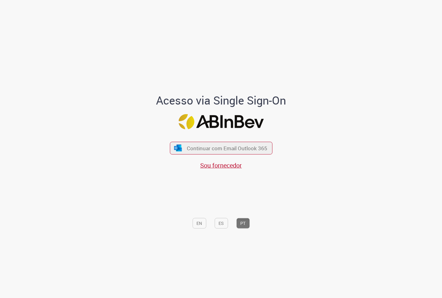  I want to click on button: PT, so click(243, 223).